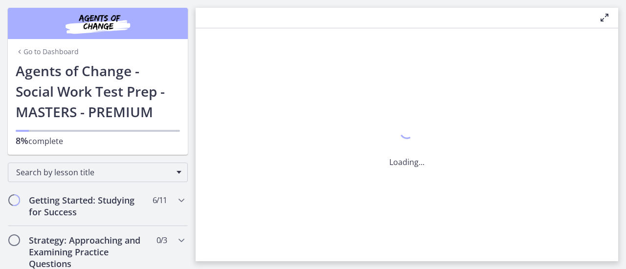 This screenshot has width=626, height=269. I want to click on div: 1, so click(407, 134).